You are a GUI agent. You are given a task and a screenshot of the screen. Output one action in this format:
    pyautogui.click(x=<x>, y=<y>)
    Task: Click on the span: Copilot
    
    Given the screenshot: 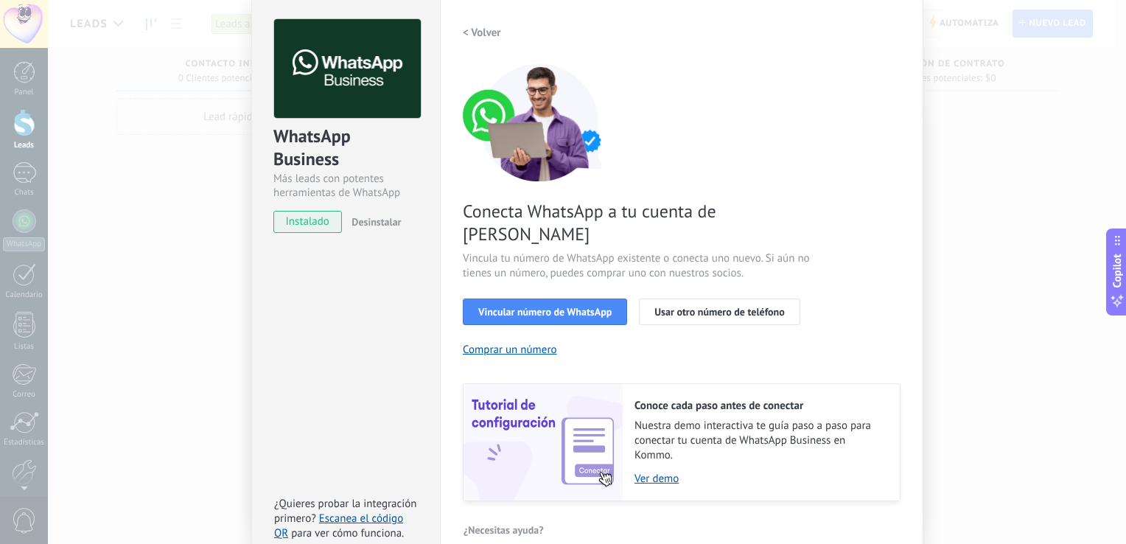 What is the action you would take?
    pyautogui.click(x=1117, y=271)
    